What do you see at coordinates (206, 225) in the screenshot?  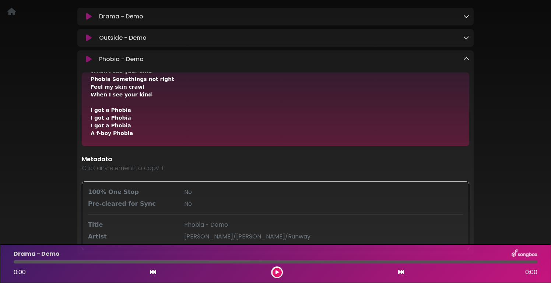 I see `span: Phobia - Demo` at bounding box center [206, 225].